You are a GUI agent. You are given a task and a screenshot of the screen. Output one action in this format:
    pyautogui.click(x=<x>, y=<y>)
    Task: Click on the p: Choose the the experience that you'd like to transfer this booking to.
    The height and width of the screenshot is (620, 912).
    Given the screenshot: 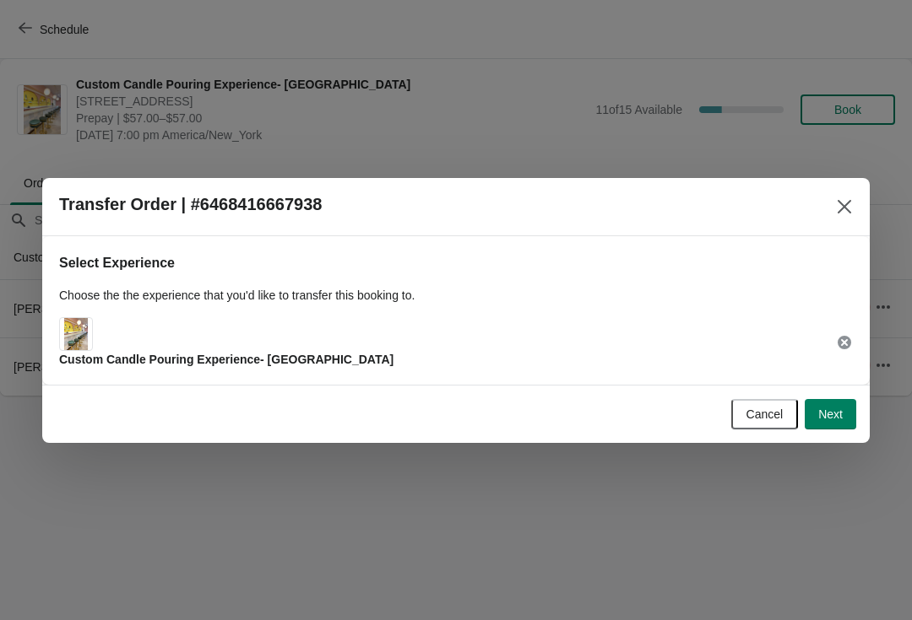 What is the action you would take?
    pyautogui.click(x=456, y=295)
    